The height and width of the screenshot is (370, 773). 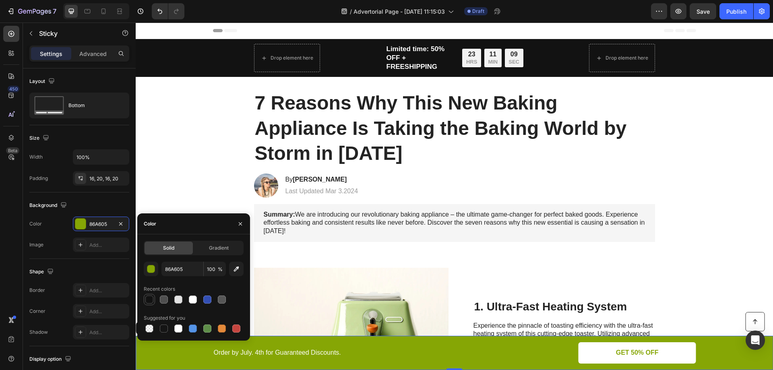 What do you see at coordinates (336, 39) in the screenshot?
I see `p: HRS` at bounding box center [336, 39].